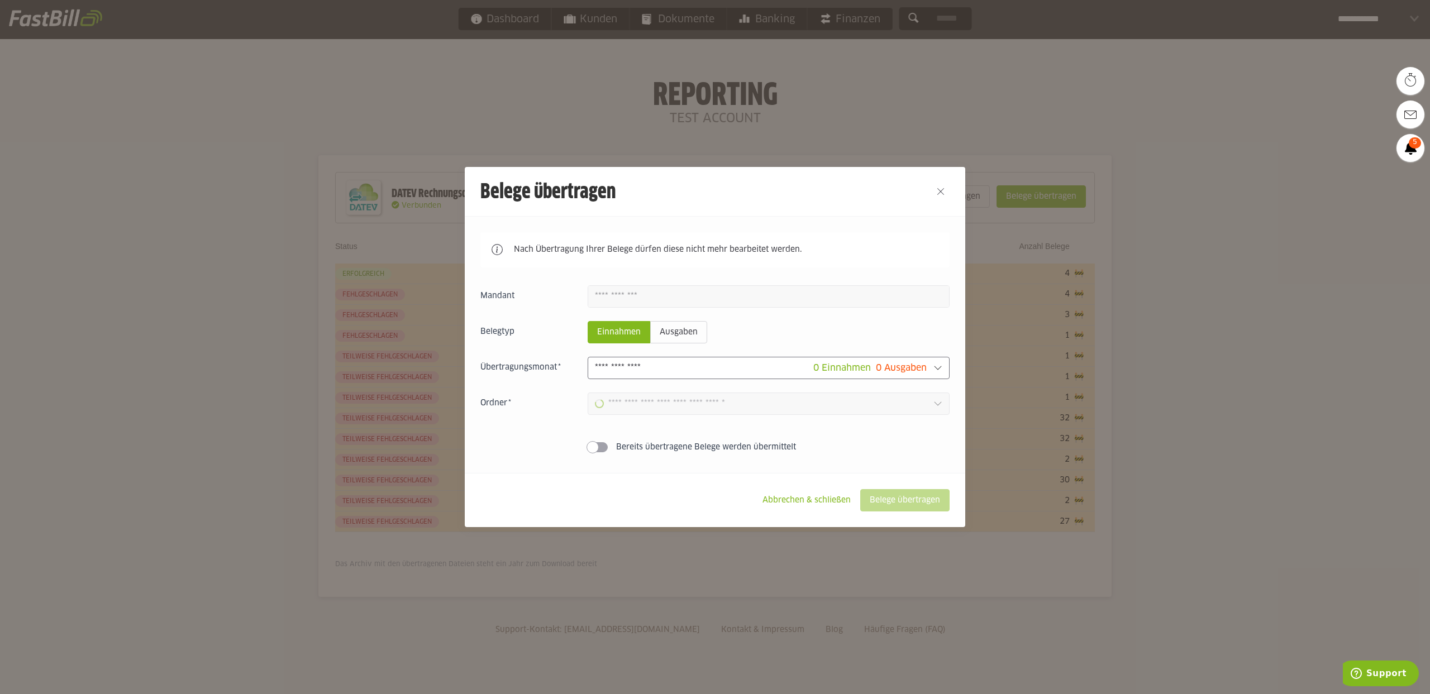 This screenshot has width=1430, height=694. Describe the element at coordinates (901, 368) in the screenshot. I see `span: 0 Ausgaben` at that location.